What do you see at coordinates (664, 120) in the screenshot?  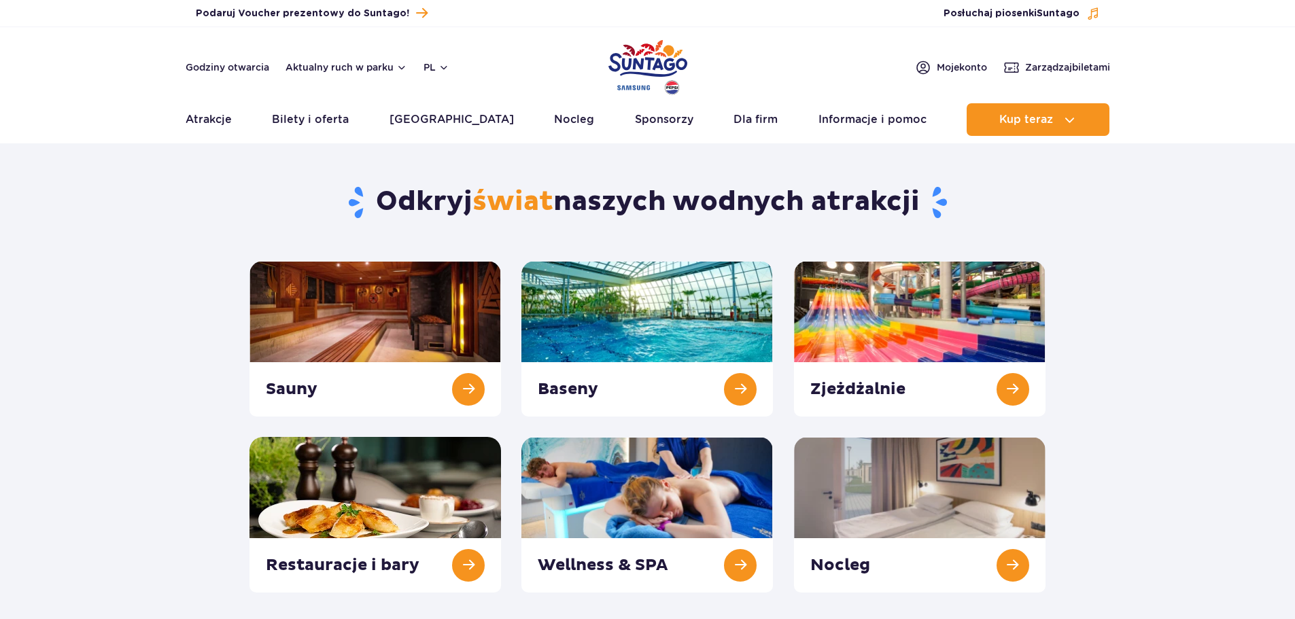 I see `a: Sponsorzy` at bounding box center [664, 120].